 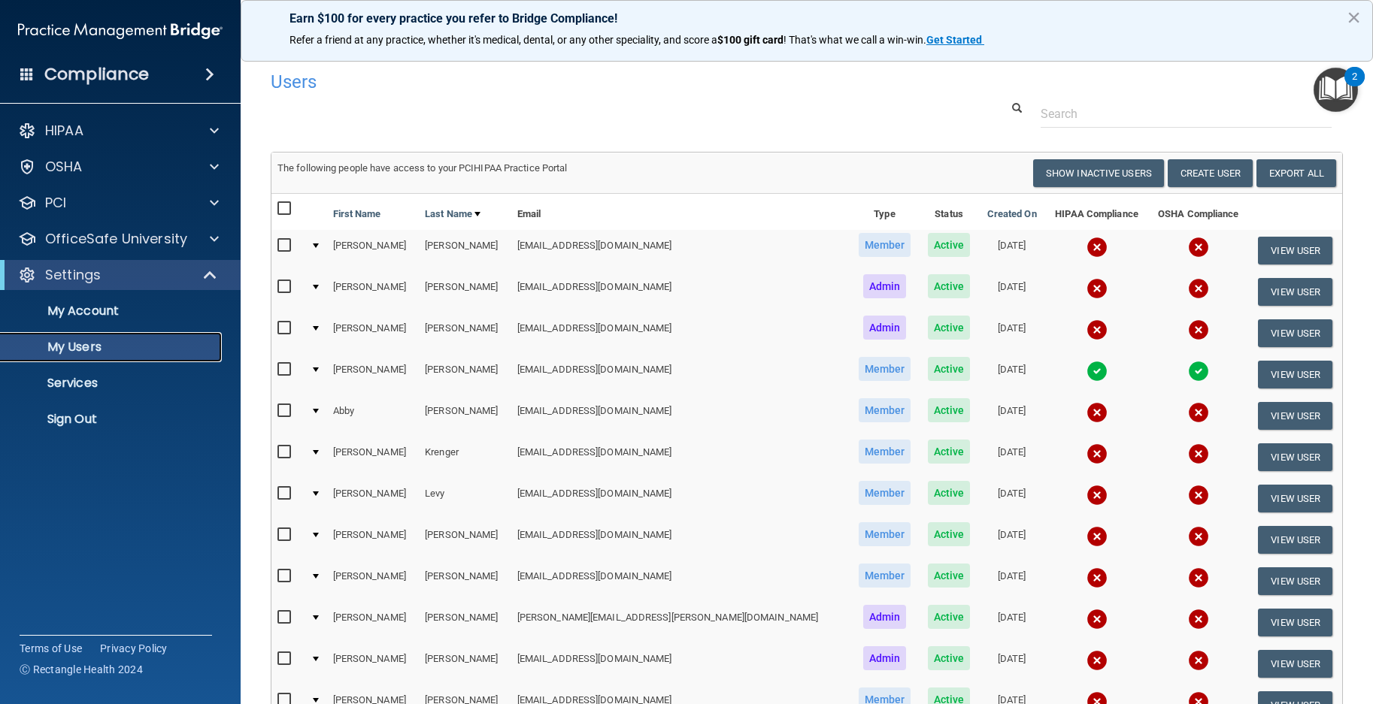 I want to click on th: OSHA Compliance, so click(x=1198, y=212).